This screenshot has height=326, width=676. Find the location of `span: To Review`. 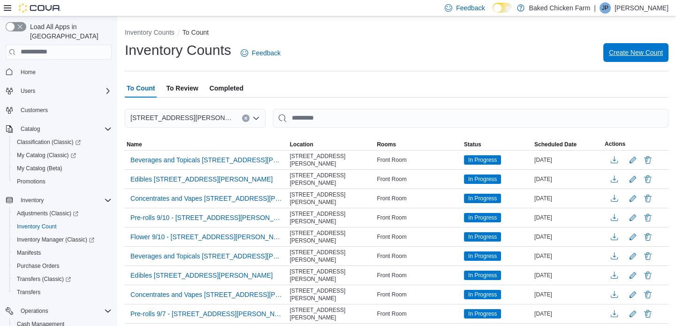

span: To Review is located at coordinates (182, 88).